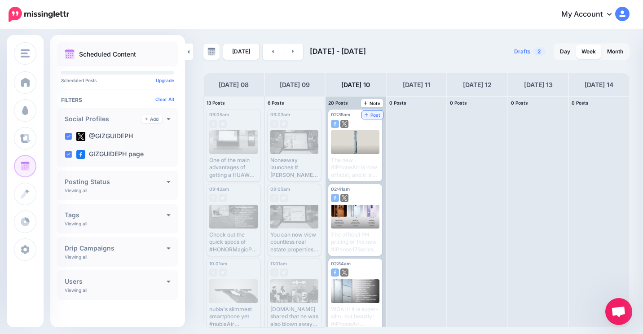  What do you see at coordinates (372, 103) in the screenshot?
I see `span: Note` at bounding box center [372, 103].